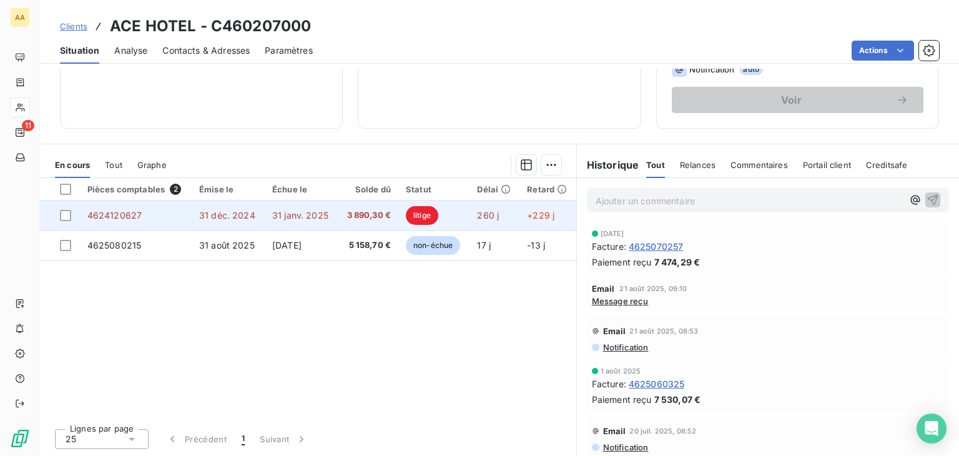 Image resolution: width=959 pixels, height=456 pixels. What do you see at coordinates (664, 331) in the screenshot?
I see `span: 21 août 2025, 08:53` at bounding box center [664, 331].